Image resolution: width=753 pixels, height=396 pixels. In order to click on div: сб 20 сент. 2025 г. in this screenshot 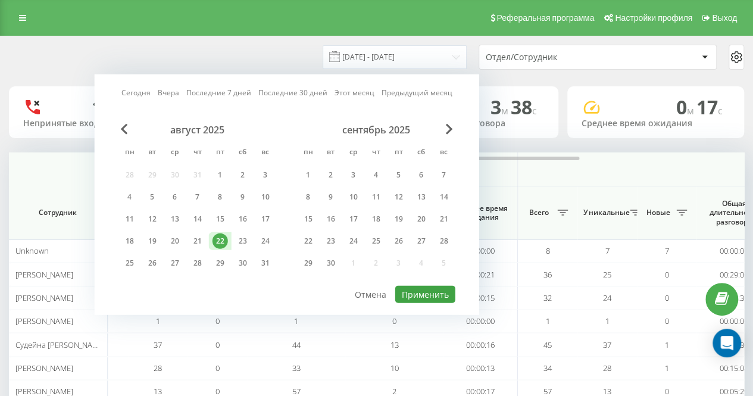, I will do `click(421, 219)`.